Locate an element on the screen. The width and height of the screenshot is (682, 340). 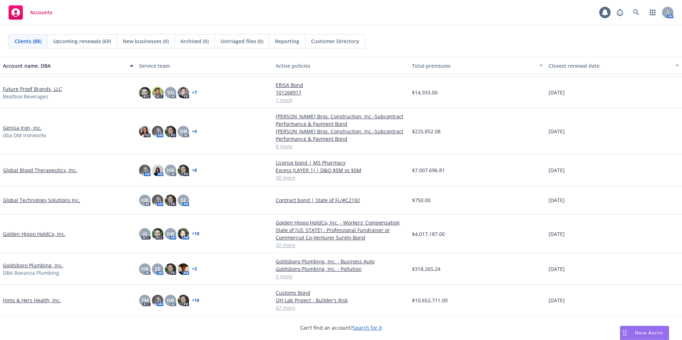
a: Golden Hippo HoldCo, Inc. - Workers' Compensation is located at coordinates (341, 223).